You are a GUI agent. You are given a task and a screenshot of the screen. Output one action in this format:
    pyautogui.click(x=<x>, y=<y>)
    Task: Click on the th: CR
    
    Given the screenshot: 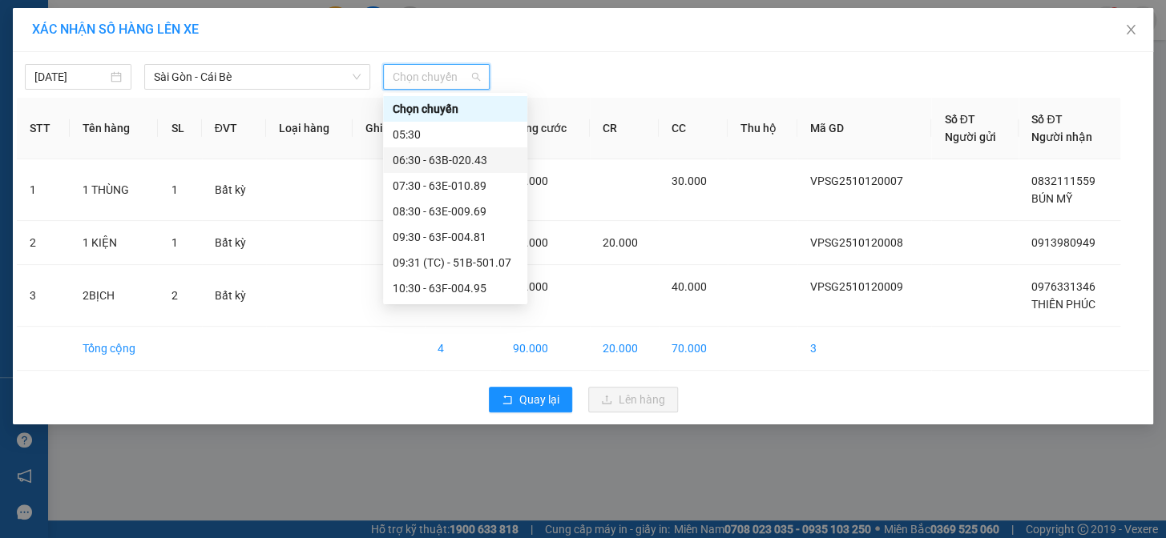 What is the action you would take?
    pyautogui.click(x=624, y=128)
    